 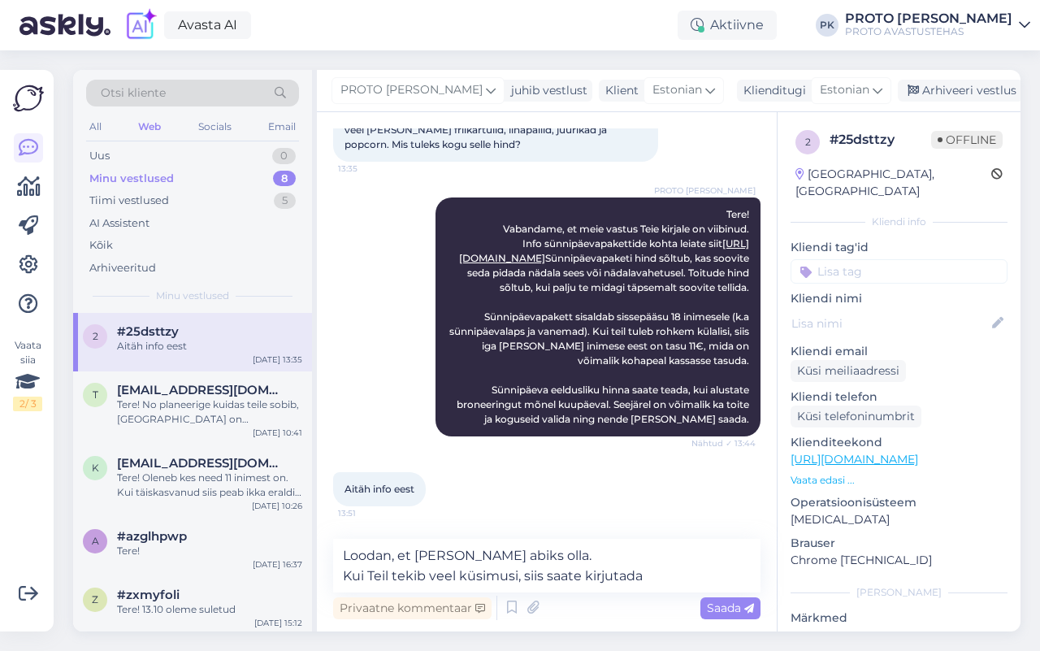 What do you see at coordinates (210, 485) in the screenshot?
I see `div: Tere! Oleneb kes need 11 inimest on. Kui täiskasvanud siis peab ikka eraldi pileti ostma kui pn 4...` at bounding box center [210, 485].